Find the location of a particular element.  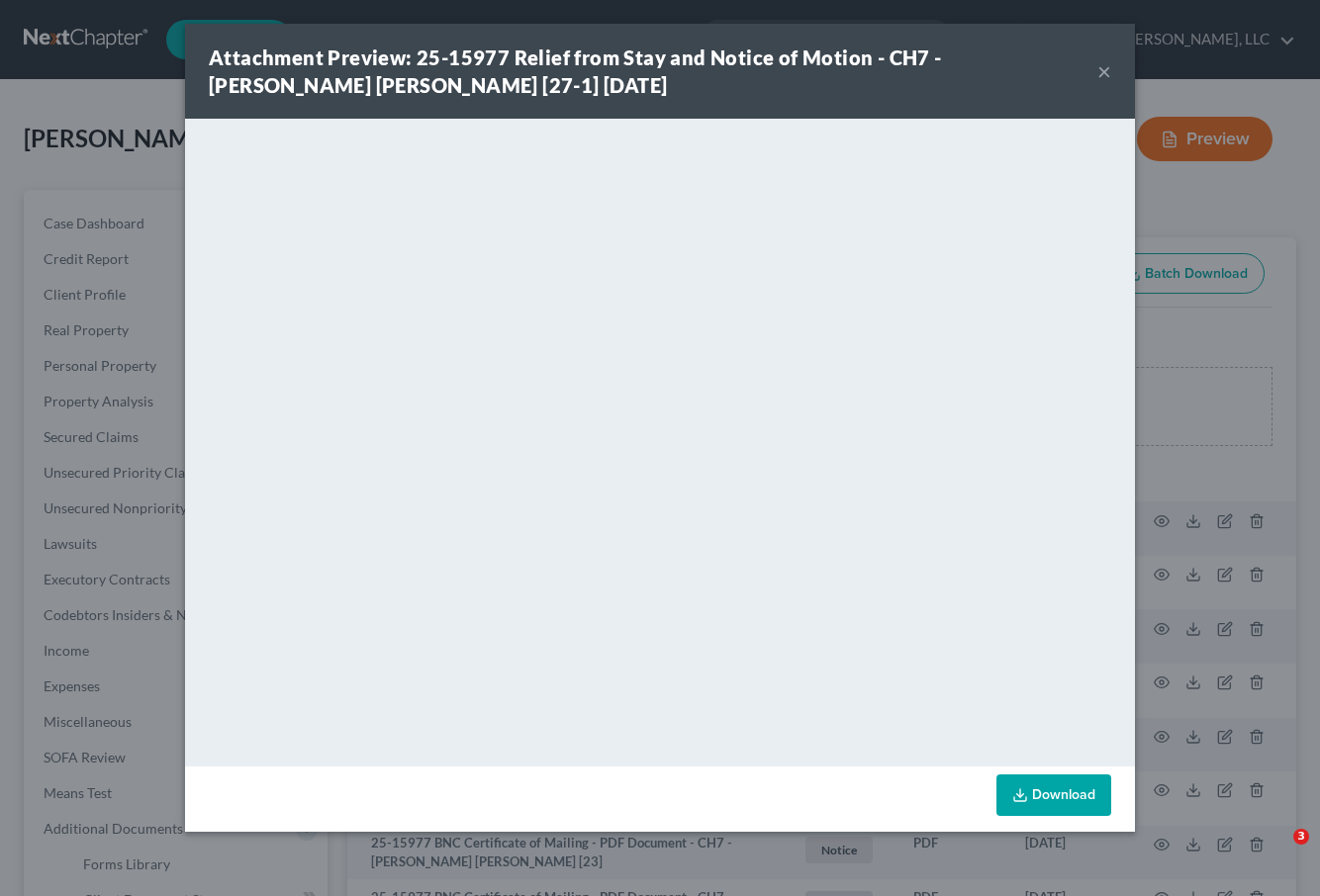

a: Download is located at coordinates (1054, 795).